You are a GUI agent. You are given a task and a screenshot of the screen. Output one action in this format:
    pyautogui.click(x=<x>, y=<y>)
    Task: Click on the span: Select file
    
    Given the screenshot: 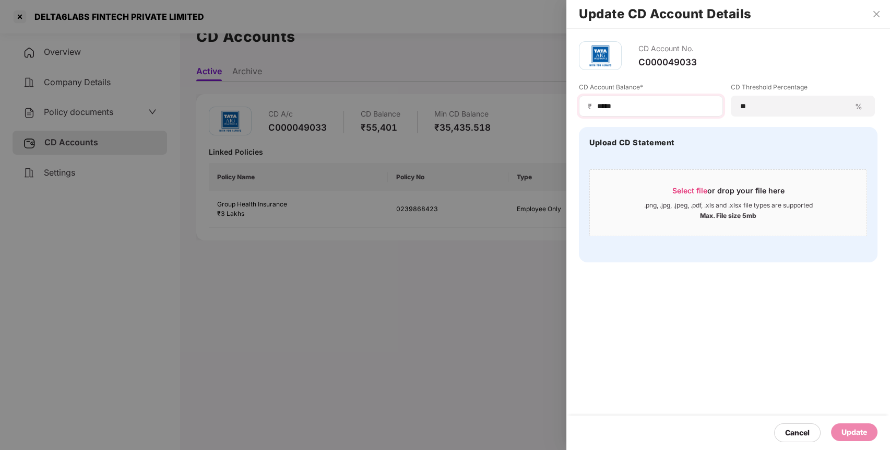 What is the action you would take?
    pyautogui.click(x=690, y=190)
    